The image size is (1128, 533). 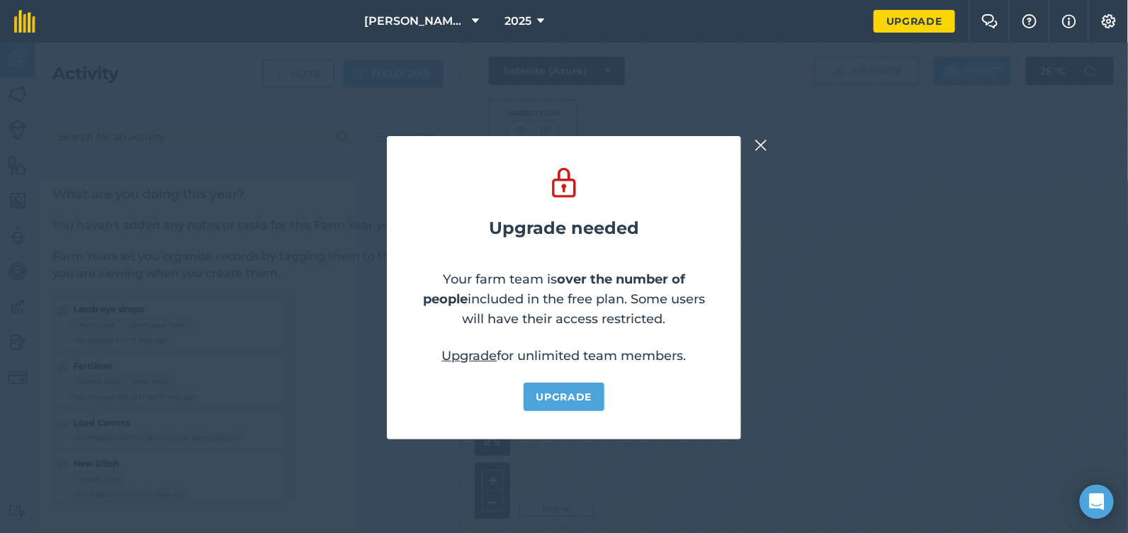 What do you see at coordinates (564, 356) in the screenshot?
I see `p: for unlimited team members.` at bounding box center [564, 356].